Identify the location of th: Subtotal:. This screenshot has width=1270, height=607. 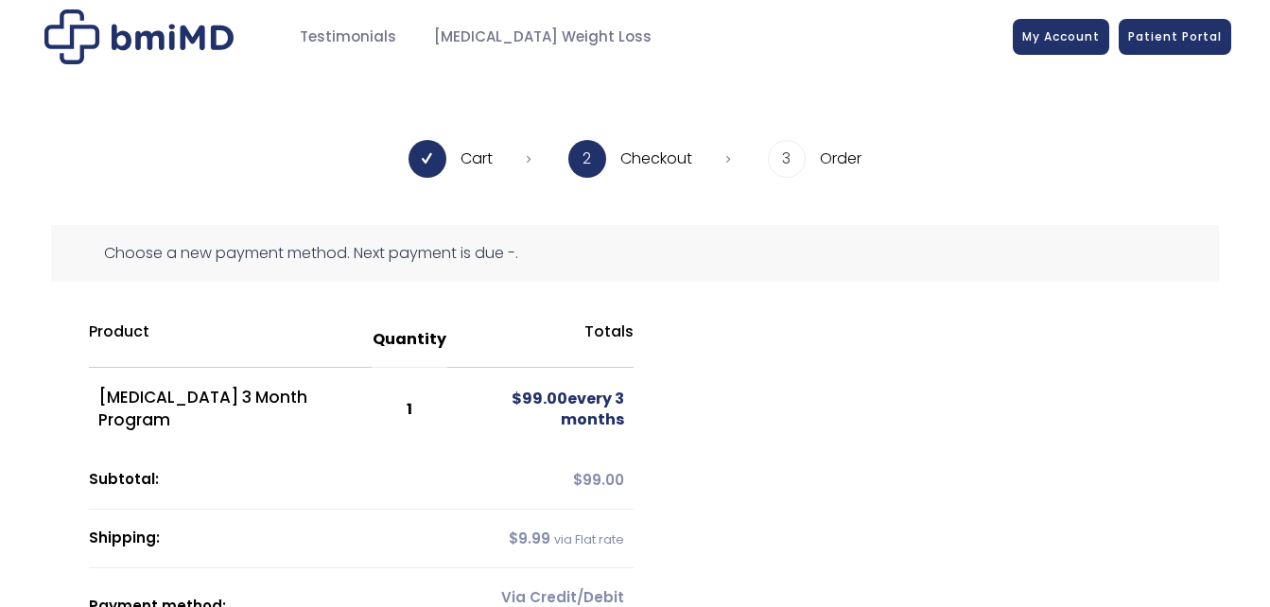
(268, 480).